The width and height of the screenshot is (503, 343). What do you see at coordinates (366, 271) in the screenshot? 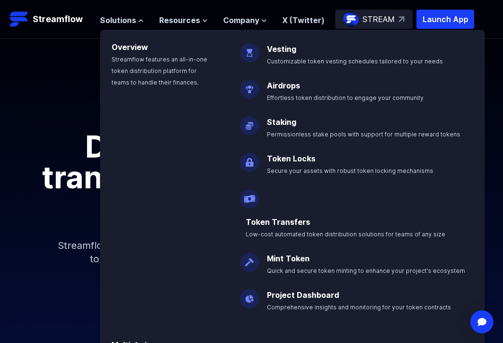
I see `span: Quick and secure token minting to enhance your project's ecosystem` at bounding box center [366, 271].